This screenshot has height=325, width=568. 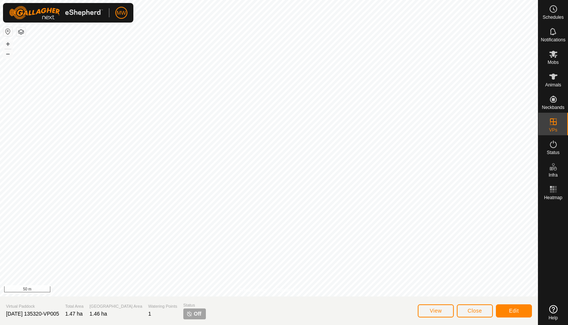 What do you see at coordinates (553, 130) in the screenshot?
I see `span: VPs` at bounding box center [553, 130].